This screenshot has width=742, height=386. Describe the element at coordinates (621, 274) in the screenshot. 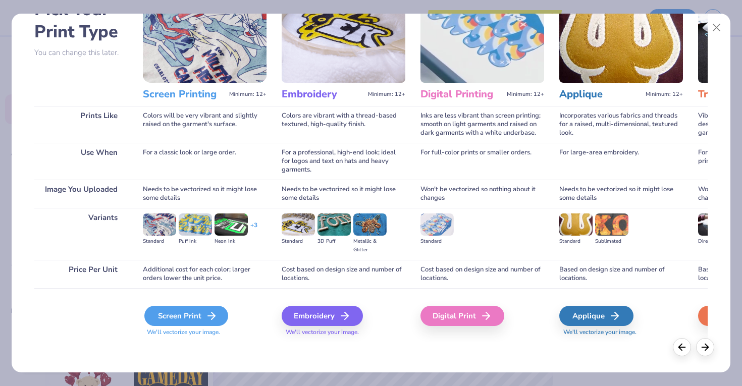

I see `div: Based on design size and number of locations.` at that location.